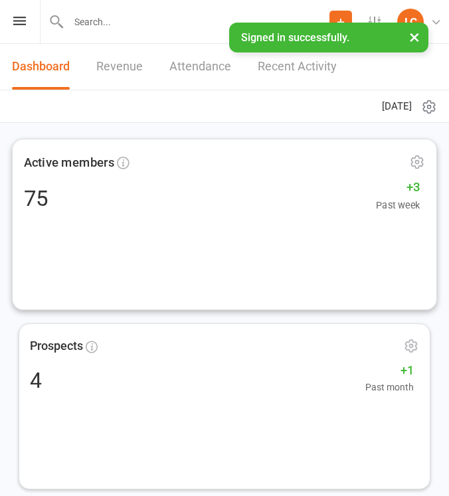 Image resolution: width=449 pixels, height=496 pixels. Describe the element at coordinates (36, 197) in the screenshot. I see `div: 75` at that location.